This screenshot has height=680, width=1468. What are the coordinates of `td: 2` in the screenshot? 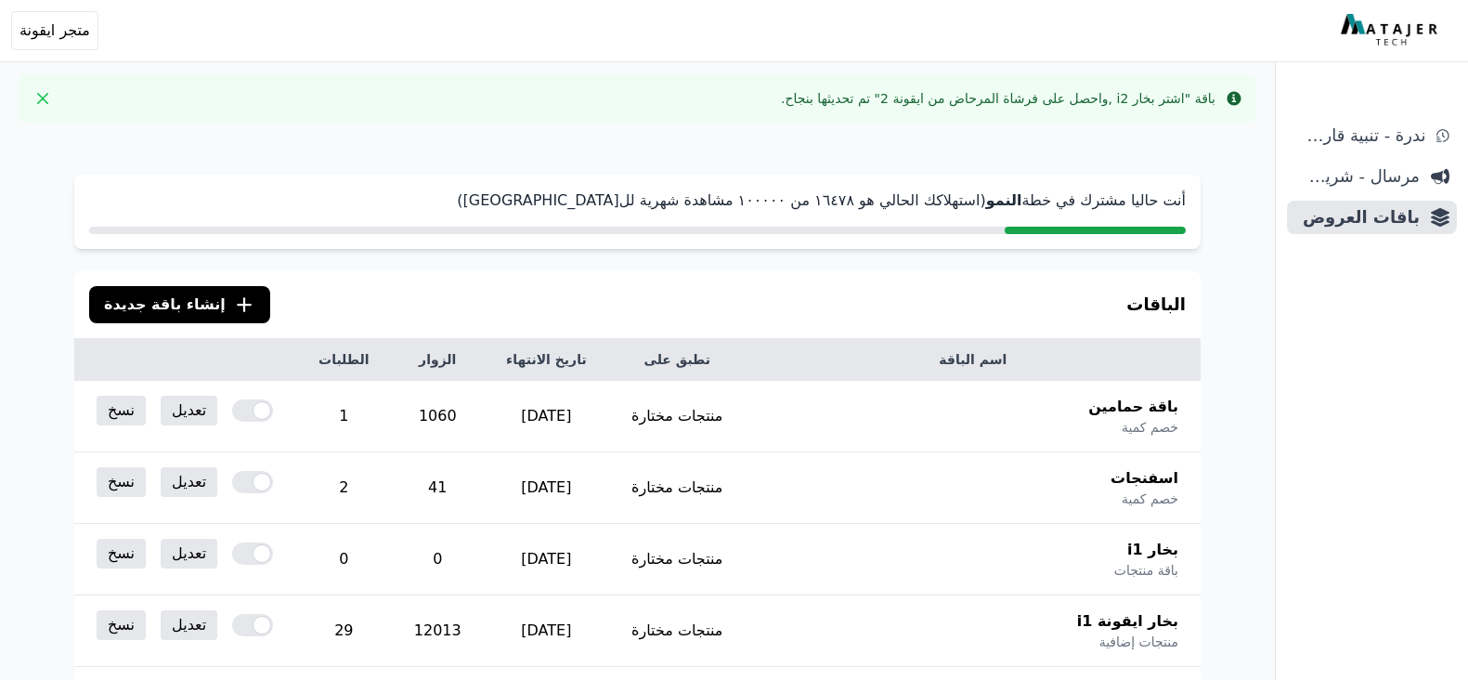 It's located at (344, 487).